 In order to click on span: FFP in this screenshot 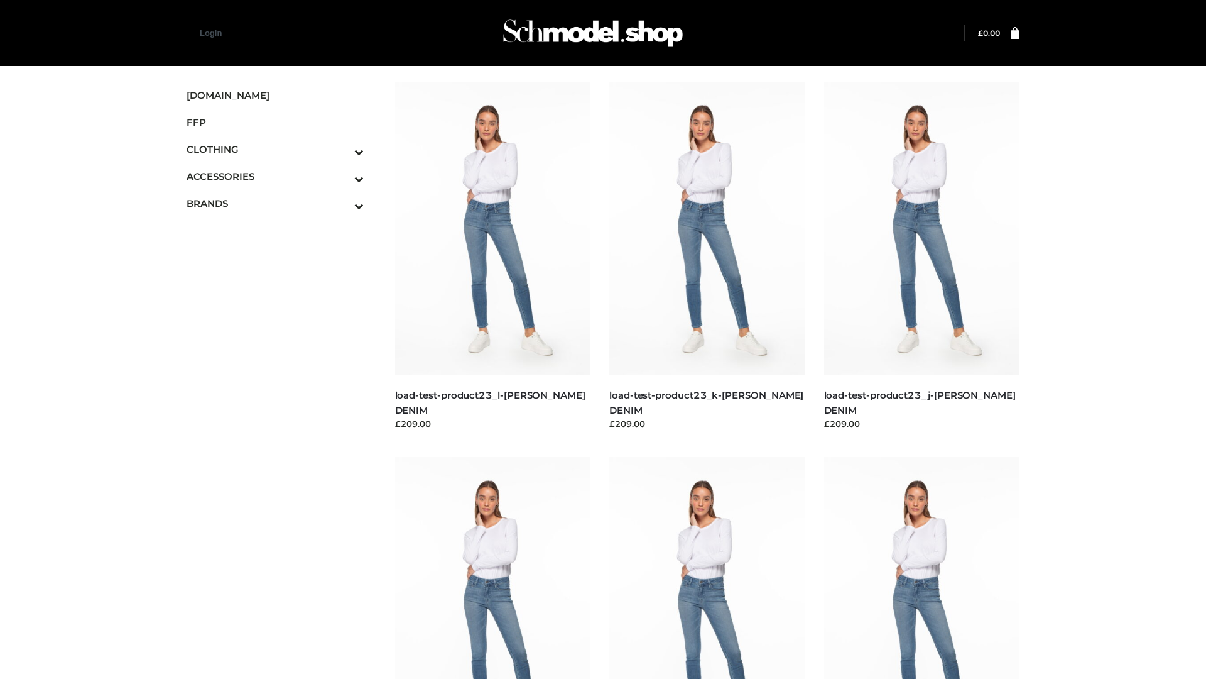, I will do `click(275, 122)`.